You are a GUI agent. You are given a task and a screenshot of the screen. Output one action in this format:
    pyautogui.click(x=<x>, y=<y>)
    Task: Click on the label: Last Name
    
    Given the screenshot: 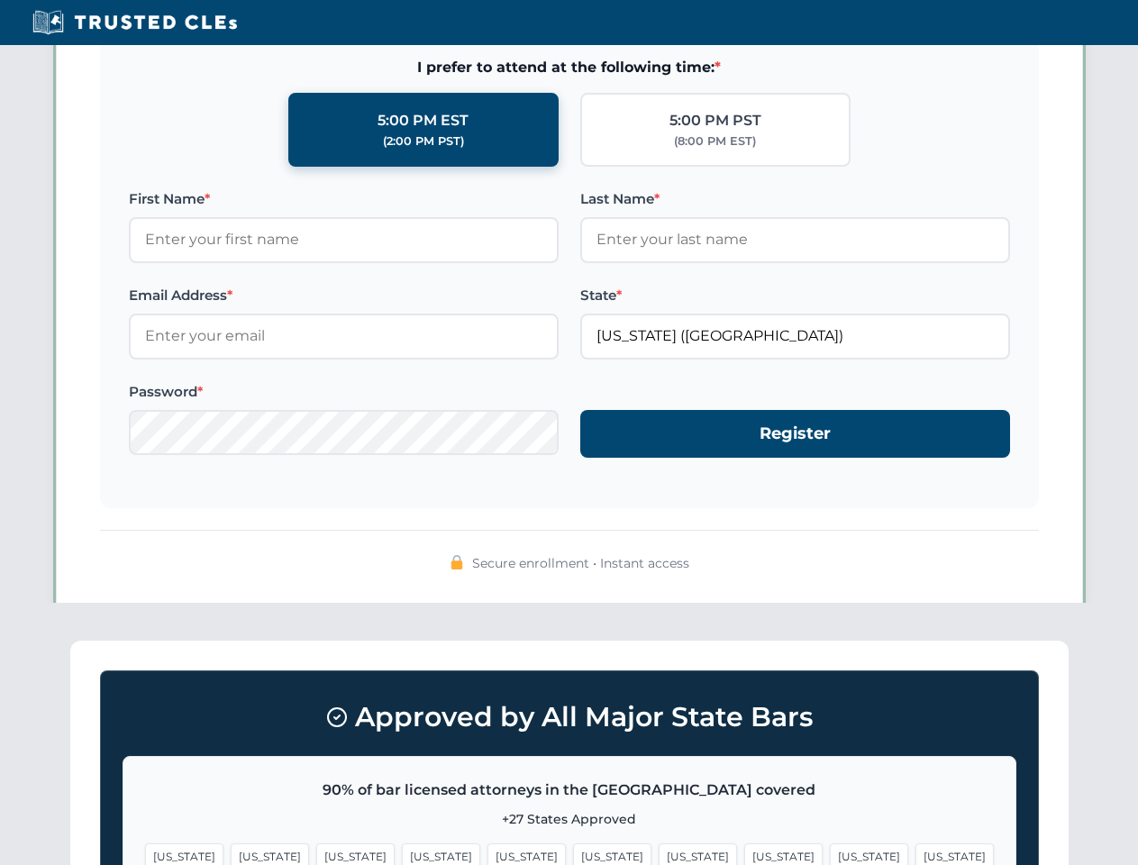 What is the action you would take?
    pyautogui.click(x=795, y=199)
    